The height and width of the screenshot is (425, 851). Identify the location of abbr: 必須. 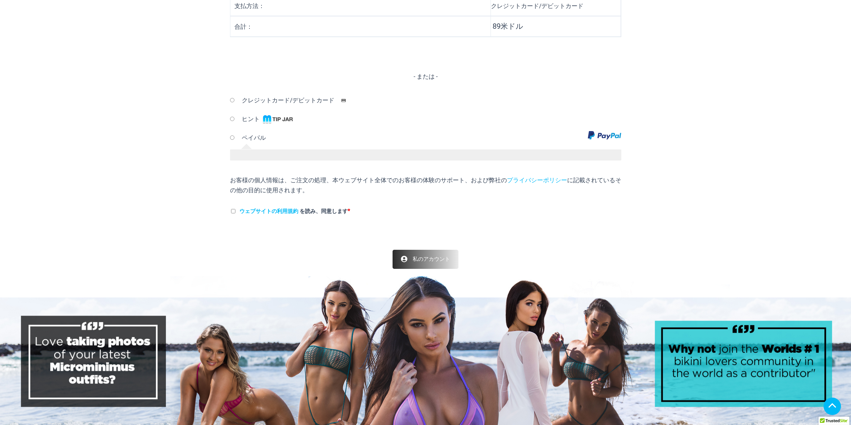
(349, 211).